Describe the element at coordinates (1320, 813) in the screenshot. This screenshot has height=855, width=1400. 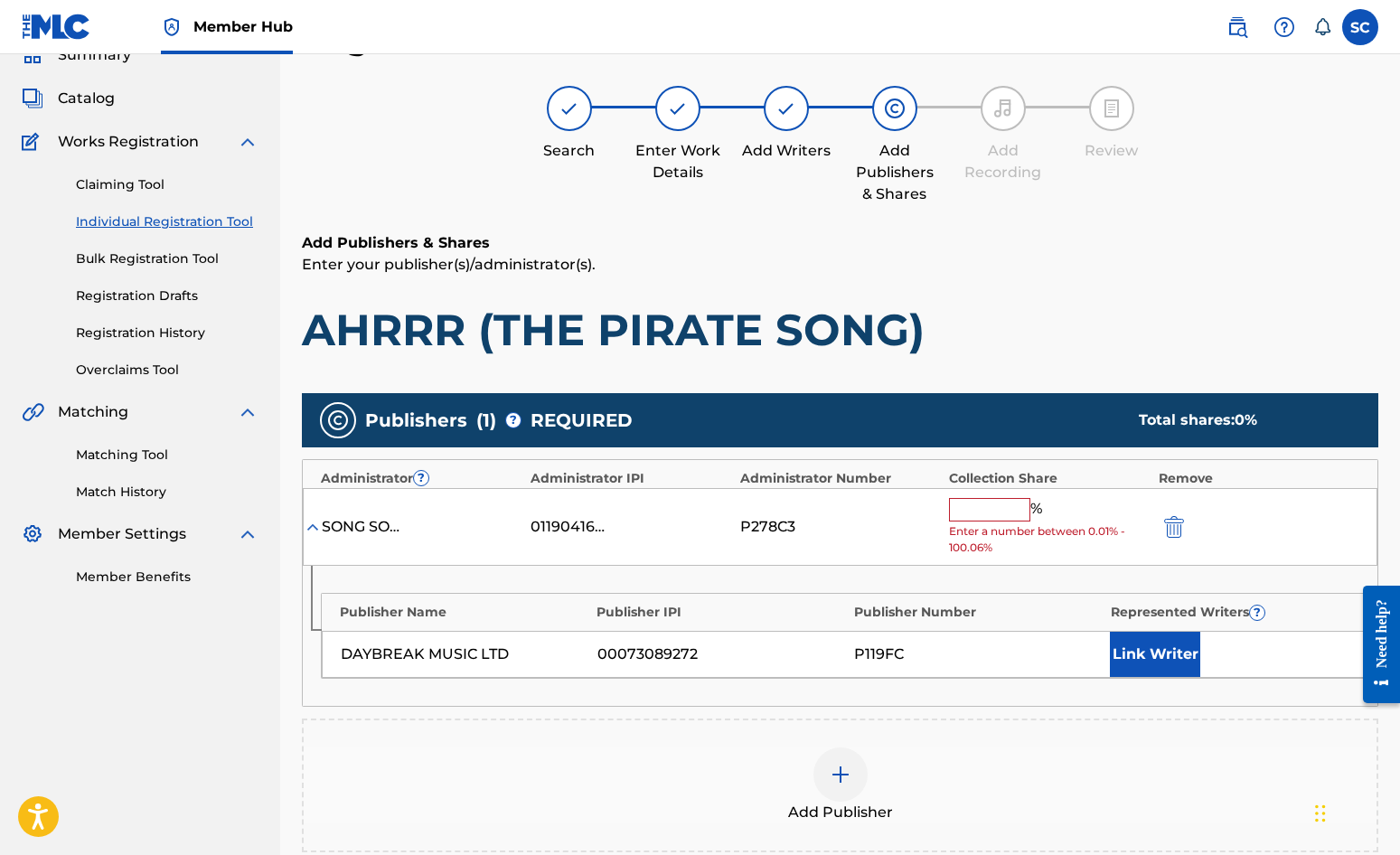
I see `div: Drag` at that location.